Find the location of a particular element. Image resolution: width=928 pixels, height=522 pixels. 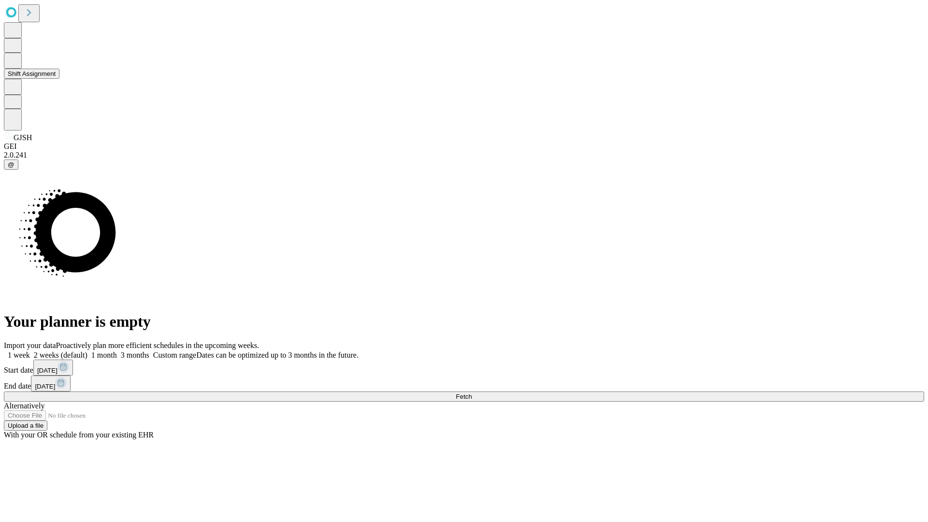

button: Upload a file is located at coordinates (26, 425).